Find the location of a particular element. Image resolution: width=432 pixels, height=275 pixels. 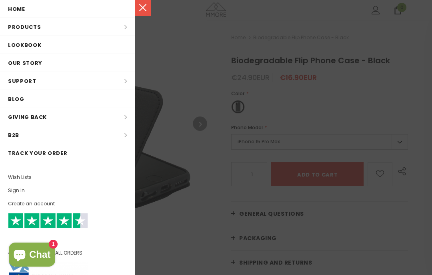

span: Our Story is located at coordinates (25, 63).